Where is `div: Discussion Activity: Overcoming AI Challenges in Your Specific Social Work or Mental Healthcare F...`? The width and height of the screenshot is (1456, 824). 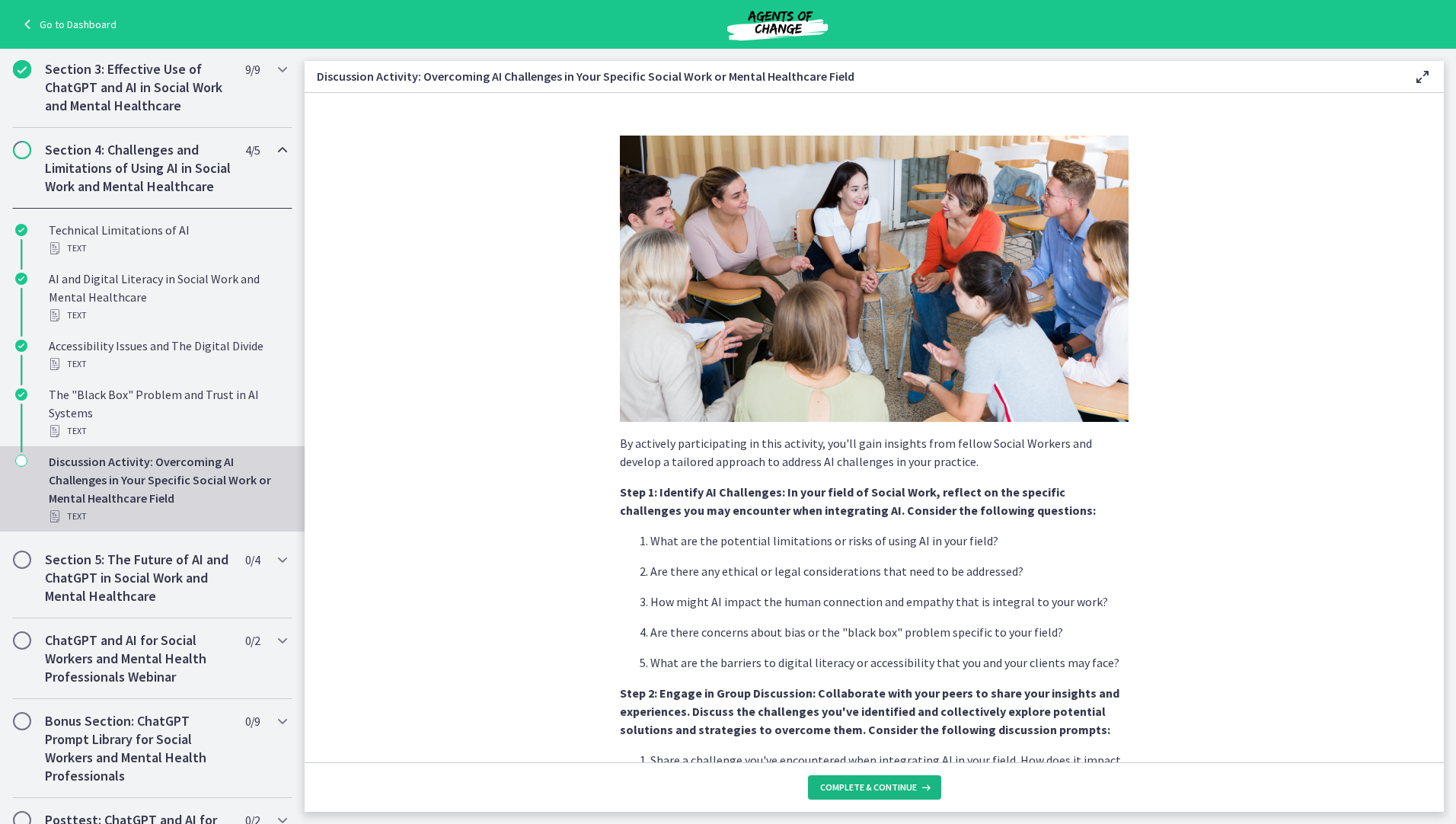 div: Discussion Activity: Overcoming AI Challenges in Your Specific Social Work or Mental Healthcare F... is located at coordinates (168, 488).